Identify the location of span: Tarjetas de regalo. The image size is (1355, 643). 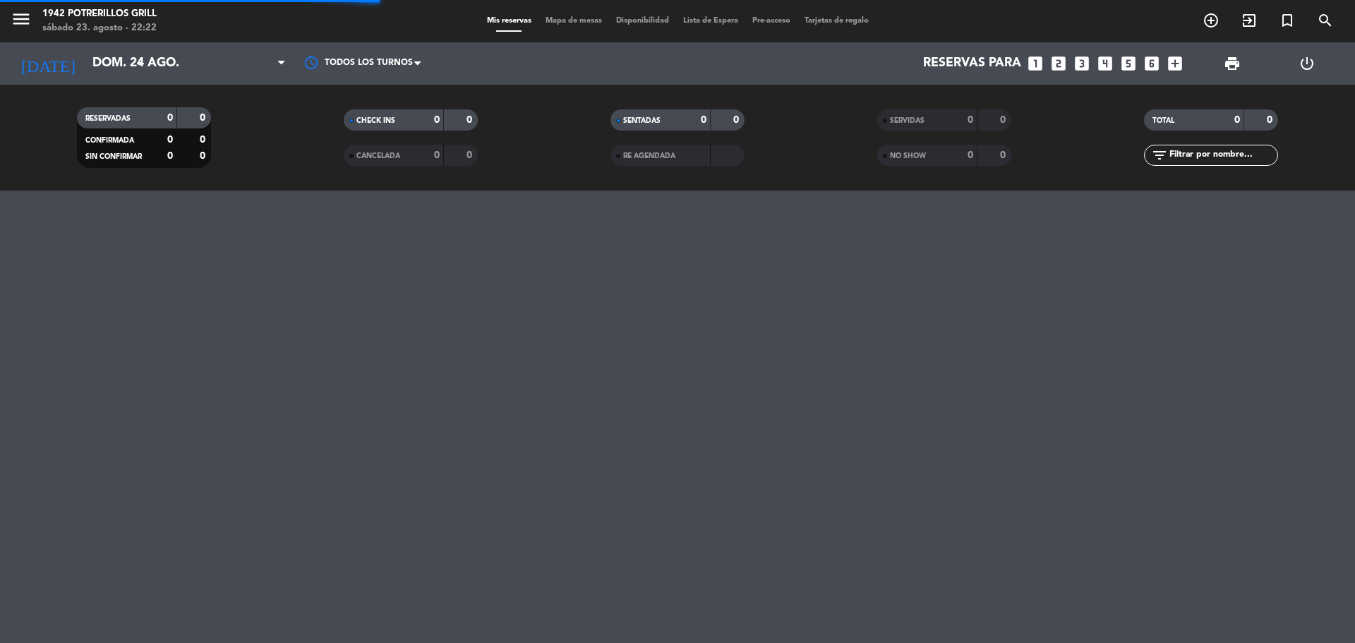
(836, 20).